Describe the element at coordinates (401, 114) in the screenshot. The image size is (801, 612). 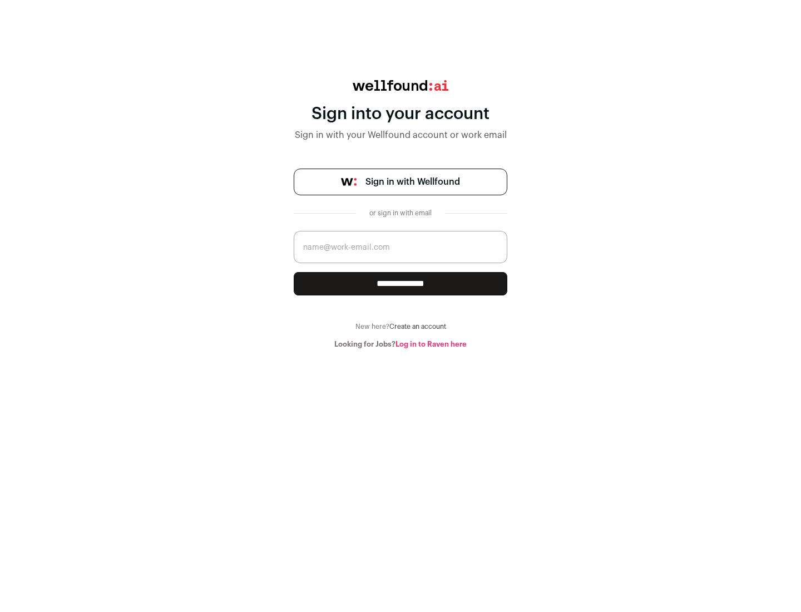
I see `div: Sign into your account` at that location.